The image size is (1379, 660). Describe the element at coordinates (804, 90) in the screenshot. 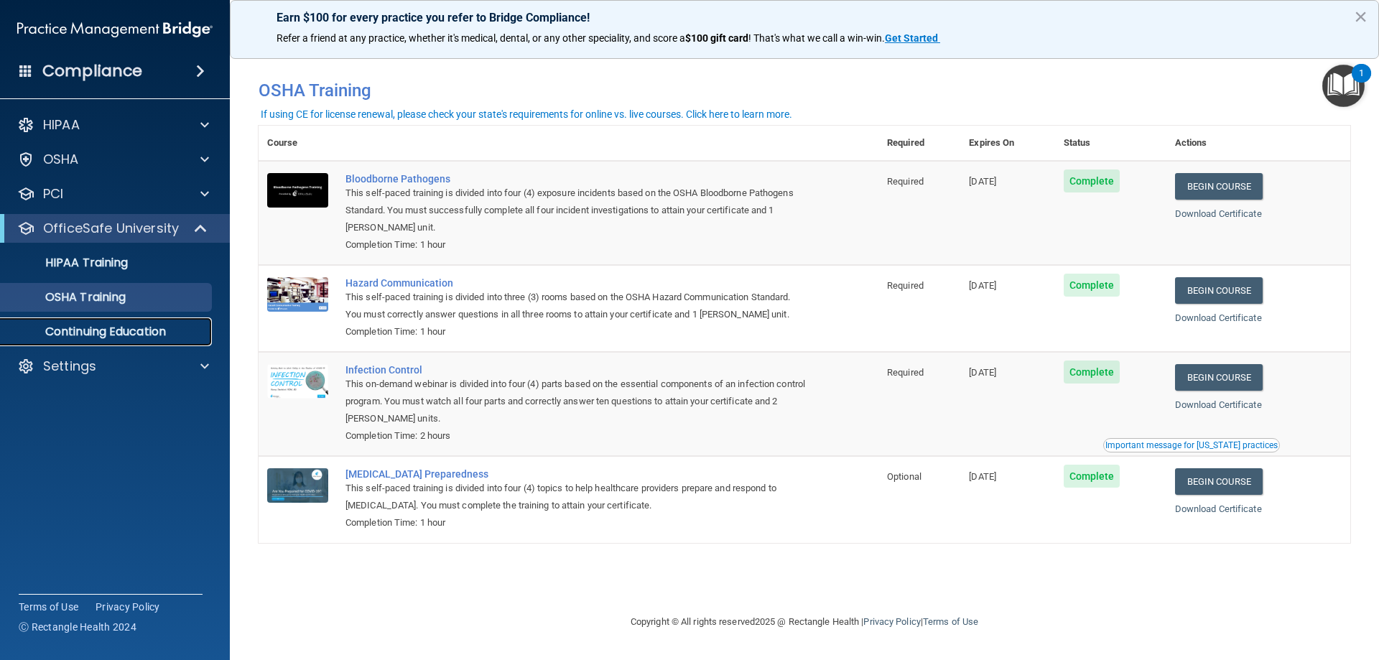

I see `h4: OSHA Training` at that location.